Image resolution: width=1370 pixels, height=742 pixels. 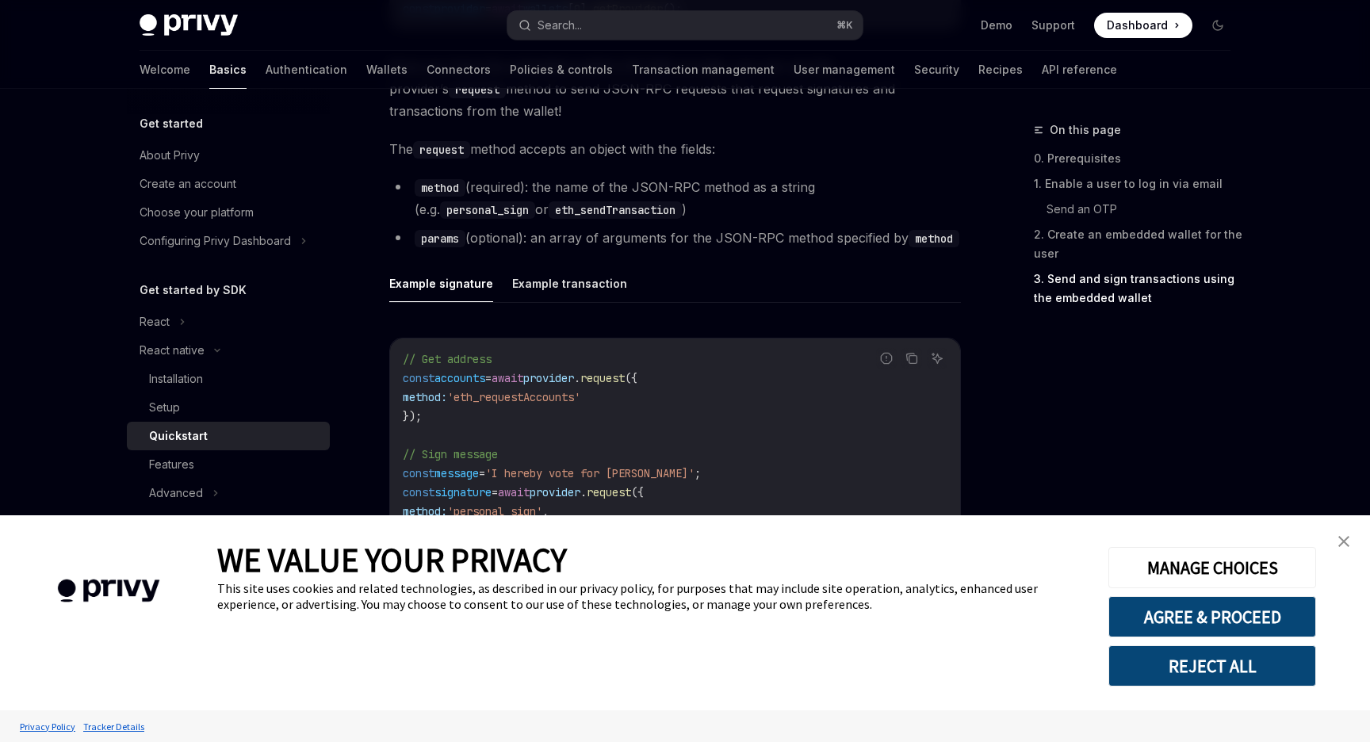 What do you see at coordinates (189, 25) in the screenshot?
I see `img: dark logo` at bounding box center [189, 25].